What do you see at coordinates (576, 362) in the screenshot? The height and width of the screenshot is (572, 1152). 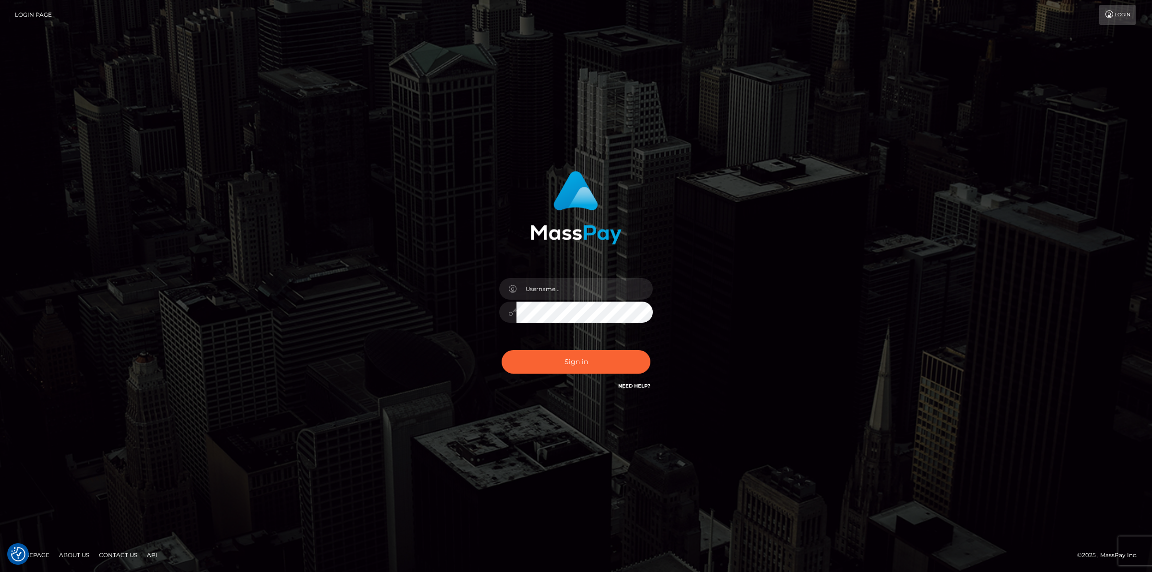 I see `button: Sign in` at bounding box center [576, 362].